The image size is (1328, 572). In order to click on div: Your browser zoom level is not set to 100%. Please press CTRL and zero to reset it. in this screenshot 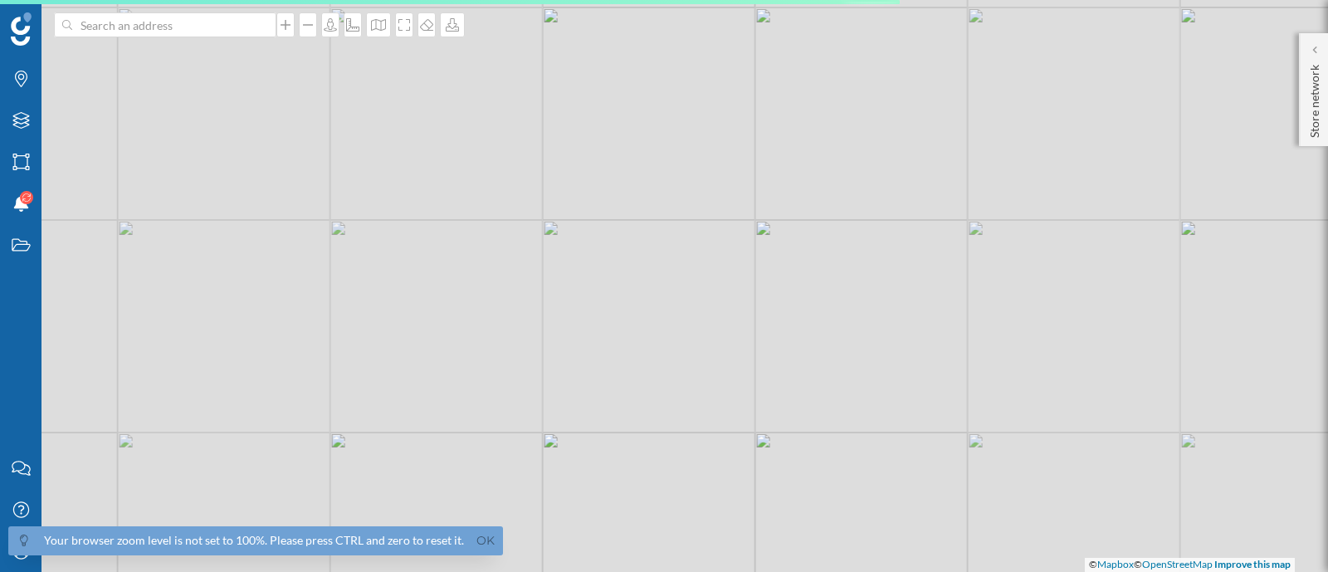, I will do `click(254, 540)`.